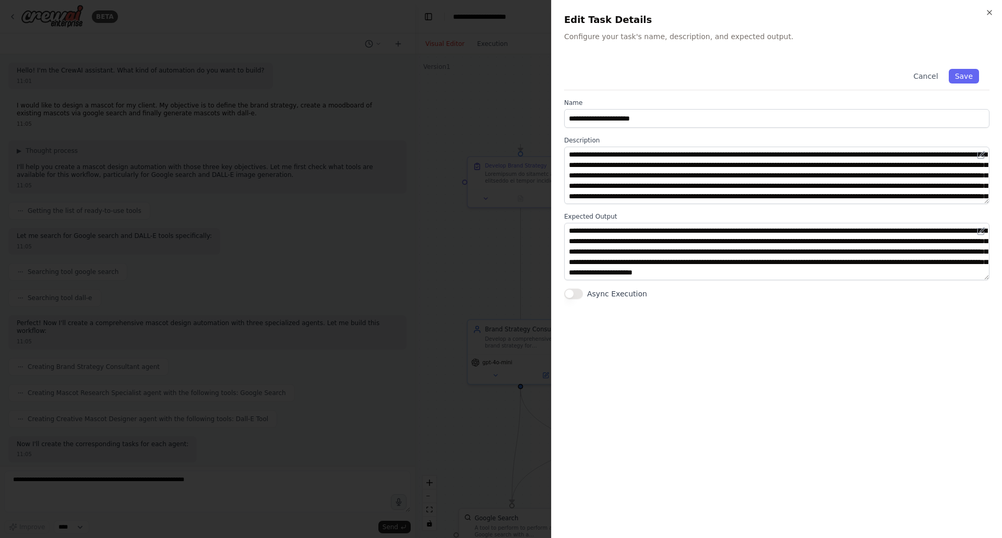 The image size is (1002, 538). Describe the element at coordinates (777, 217) in the screenshot. I see `label: Expected Output` at that location.